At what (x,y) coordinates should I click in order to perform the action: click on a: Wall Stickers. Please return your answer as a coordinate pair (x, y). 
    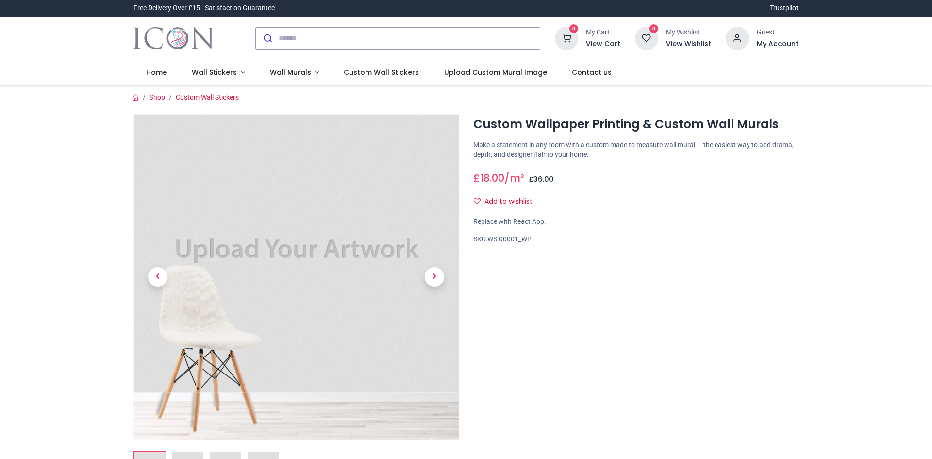
    Looking at the image, I should click on (218, 73).